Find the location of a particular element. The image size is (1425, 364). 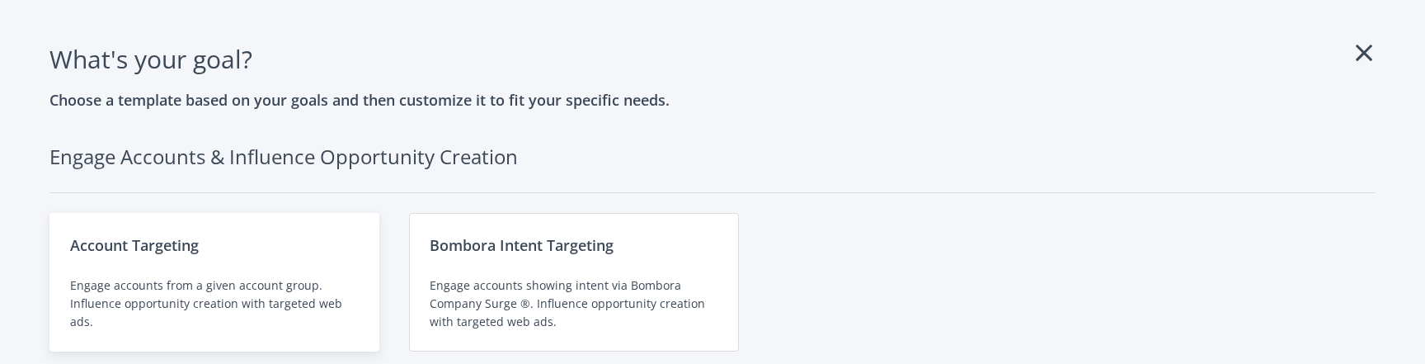

h3: Choose a template based on your goals and then customize it to fit your specific needs. is located at coordinates (712, 100).